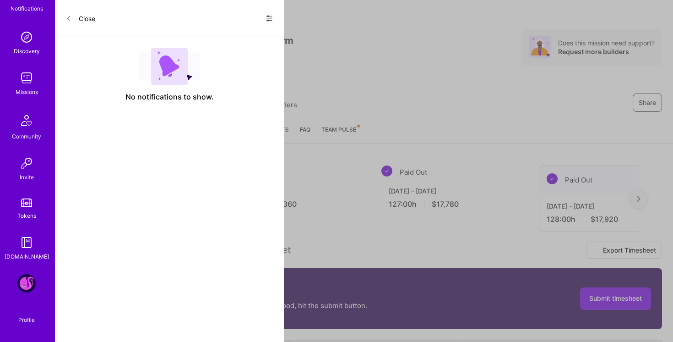  What do you see at coordinates (81, 18) in the screenshot?
I see `button: Close` at bounding box center [81, 18].